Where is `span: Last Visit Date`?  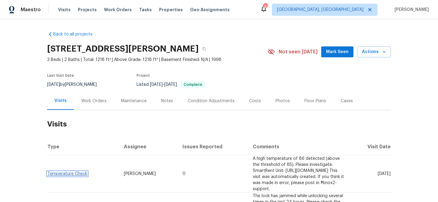 span: Last Visit Date is located at coordinates (60, 76).